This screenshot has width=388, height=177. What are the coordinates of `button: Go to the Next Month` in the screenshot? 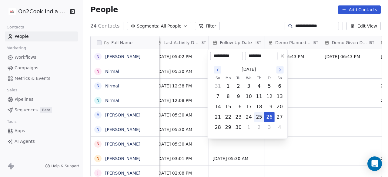 It's located at (280, 70).